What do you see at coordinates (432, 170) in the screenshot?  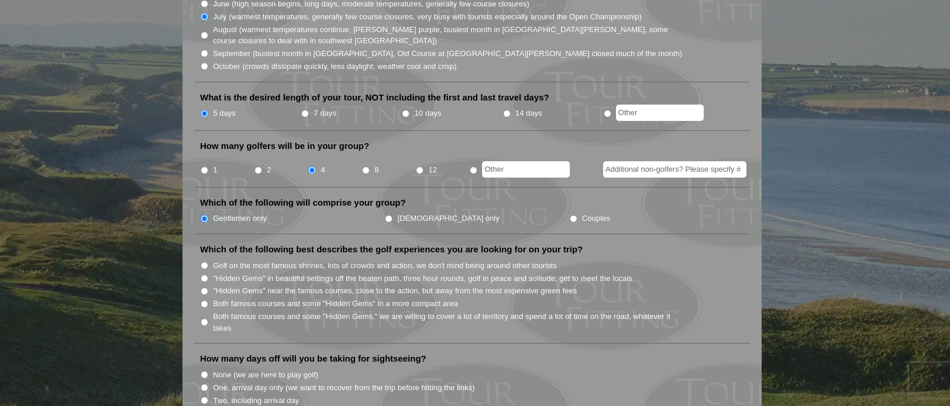 I see `label: 12` at bounding box center [432, 170].